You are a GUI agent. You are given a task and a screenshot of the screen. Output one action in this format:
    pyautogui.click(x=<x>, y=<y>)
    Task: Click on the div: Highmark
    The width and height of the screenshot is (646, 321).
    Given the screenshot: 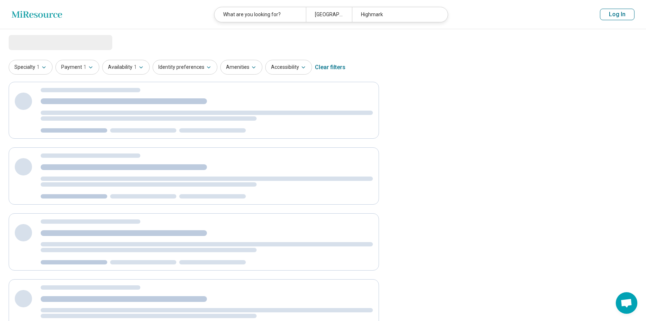 What is the action you would take?
    pyautogui.click(x=398, y=14)
    